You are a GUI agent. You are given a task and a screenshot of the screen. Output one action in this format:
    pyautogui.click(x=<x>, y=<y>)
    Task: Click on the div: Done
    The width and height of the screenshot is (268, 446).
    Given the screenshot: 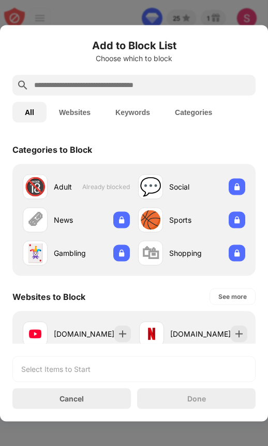 What is the action you would take?
    pyautogui.click(x=197, y=398)
    